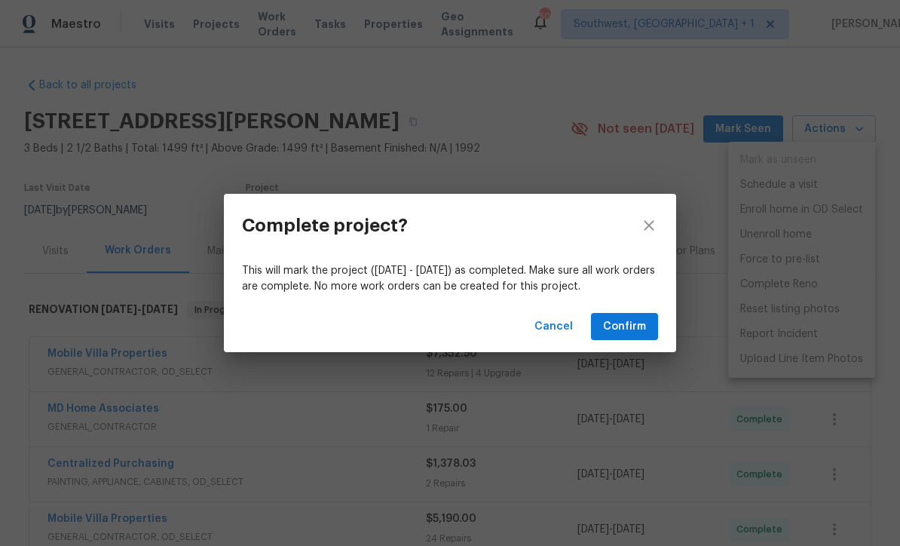 The height and width of the screenshot is (546, 900). What do you see at coordinates (553, 326) in the screenshot?
I see `span: Cancel` at bounding box center [553, 326].